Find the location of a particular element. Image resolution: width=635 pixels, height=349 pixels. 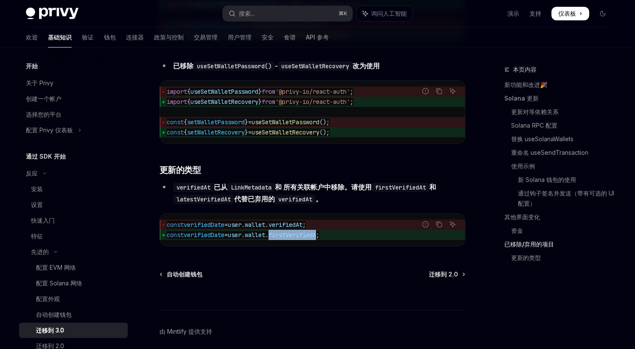

font: 和 所有关联帐户中 is located at coordinates (303, 187).